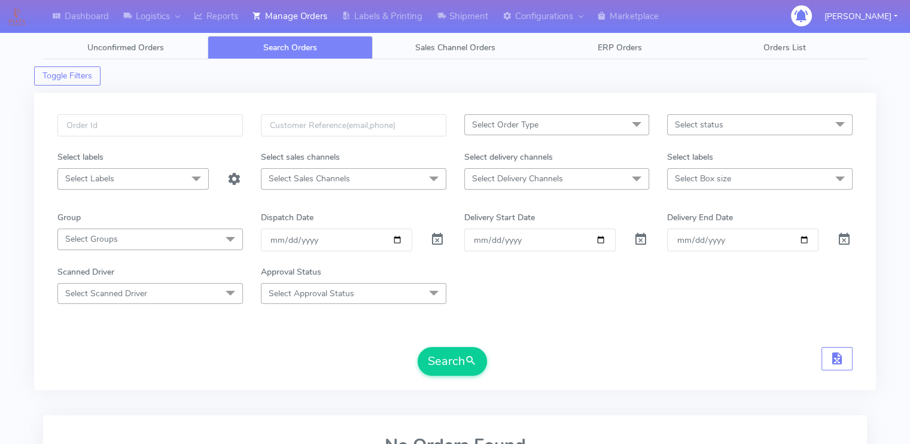 This screenshot has width=910, height=444. Describe the element at coordinates (509, 157) in the screenshot. I see `label: Select delivery channels` at that location.